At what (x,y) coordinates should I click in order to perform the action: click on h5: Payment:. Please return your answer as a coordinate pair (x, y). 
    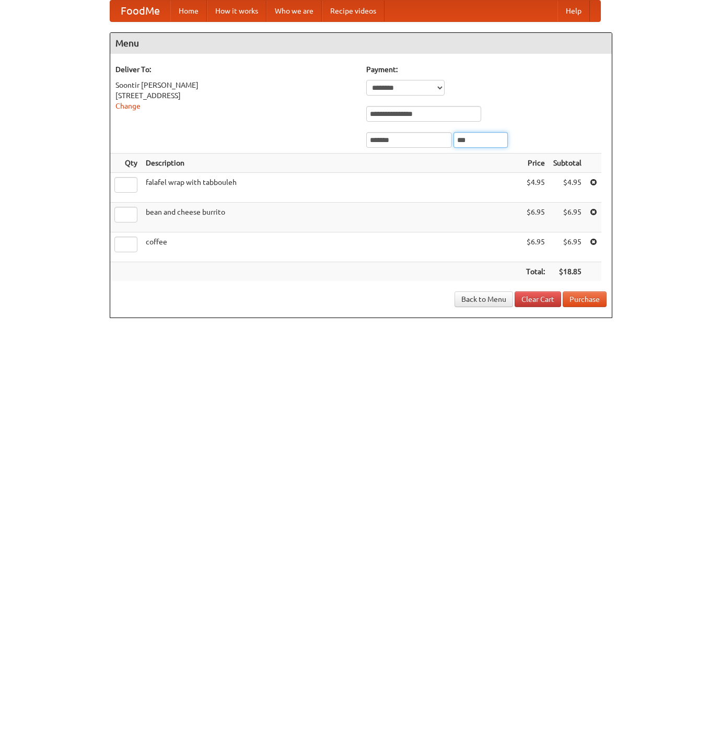
    Looking at the image, I should click on (486, 69).